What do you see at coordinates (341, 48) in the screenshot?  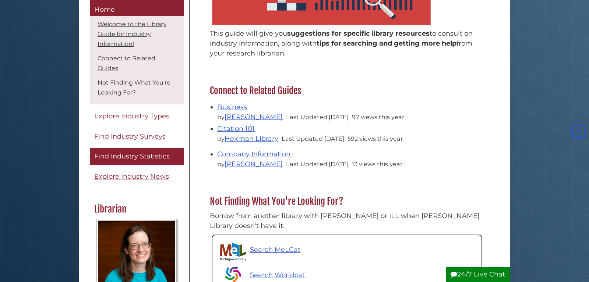 I see `span: from your research librarian!` at bounding box center [341, 48].